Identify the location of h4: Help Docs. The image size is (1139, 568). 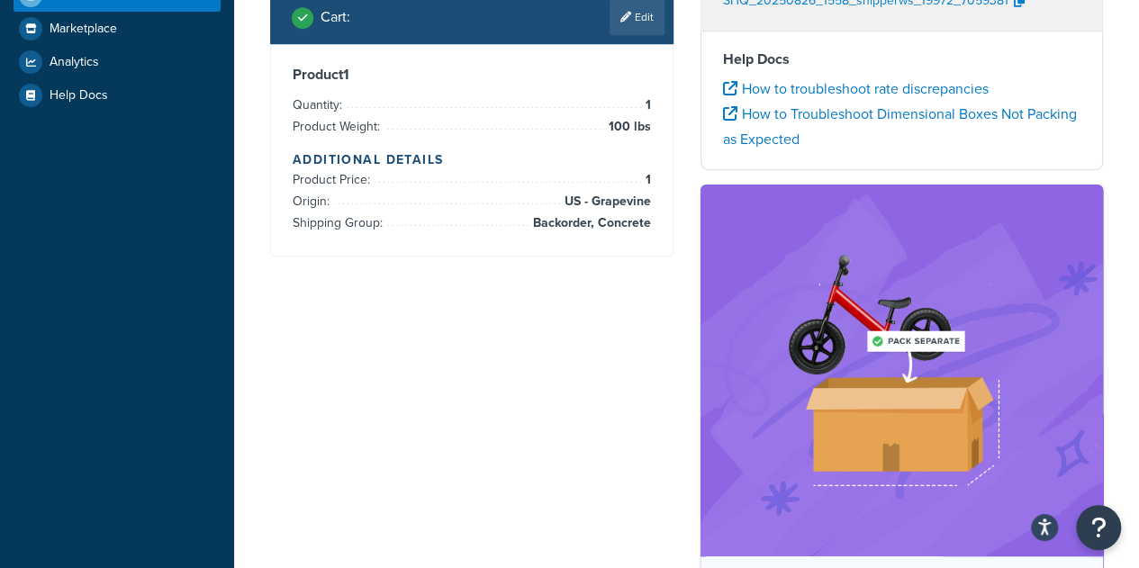
(902, 59).